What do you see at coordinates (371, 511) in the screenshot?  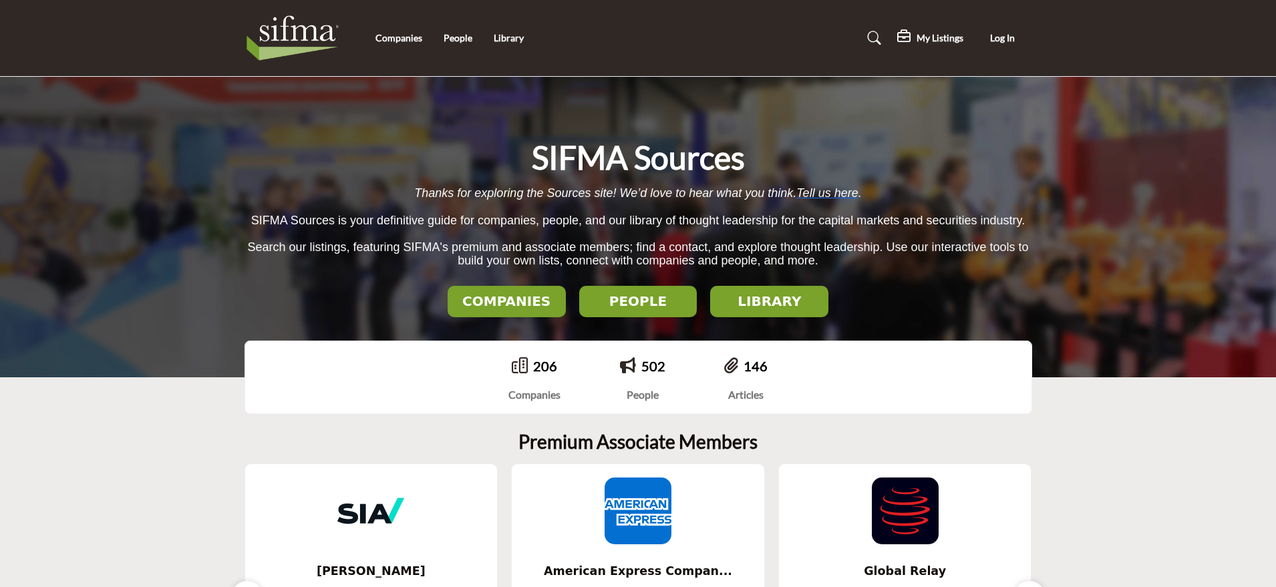 I see `img: Sia` at bounding box center [371, 511].